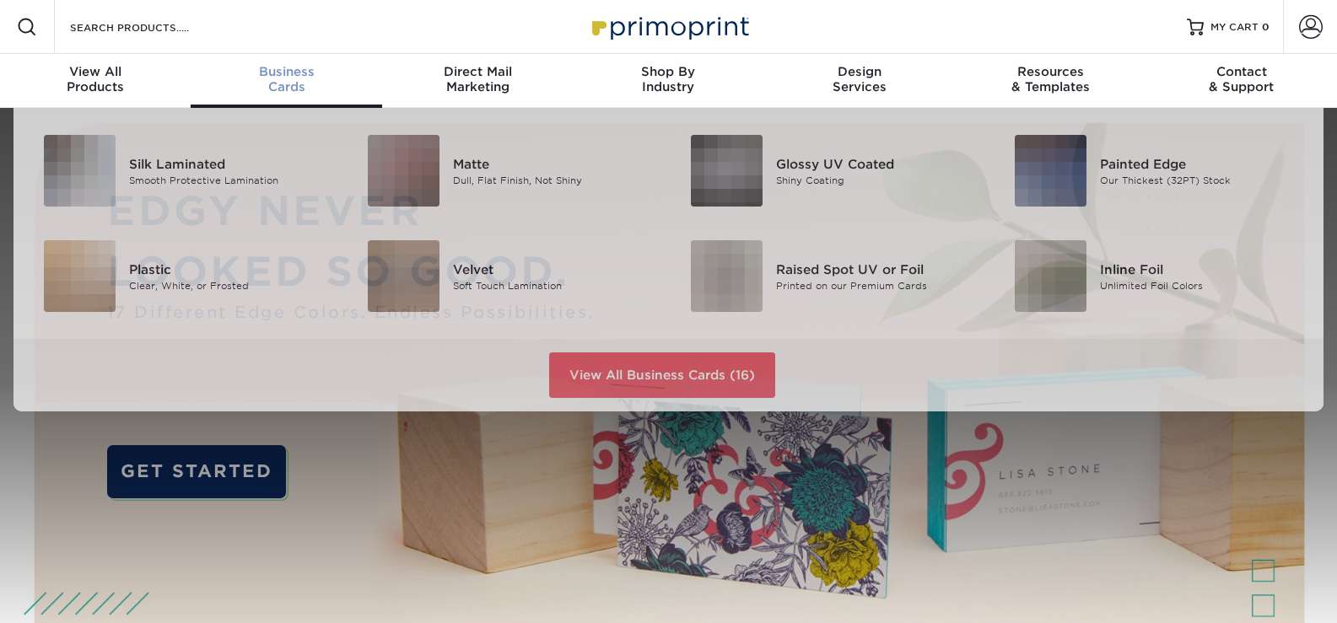 Image resolution: width=1337 pixels, height=623 pixels. I want to click on div: & Templates, so click(1050, 79).